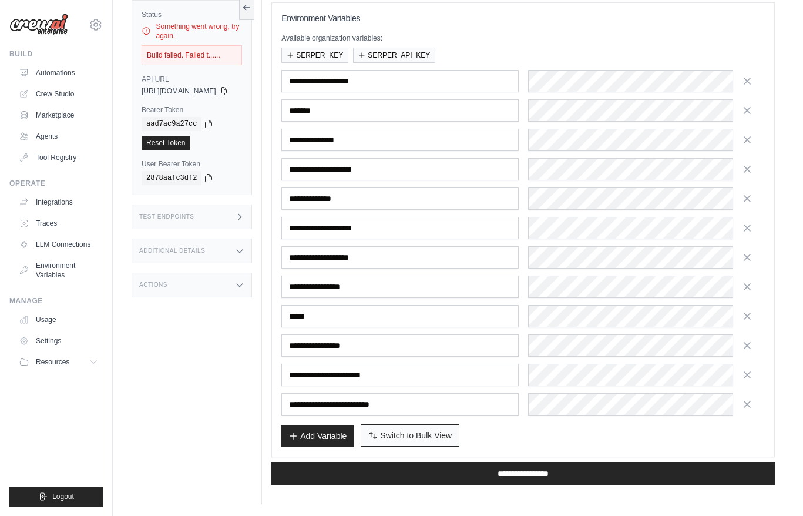 The image size is (803, 516). Describe the element at coordinates (58, 73) in the screenshot. I see `a: Automations` at that location.